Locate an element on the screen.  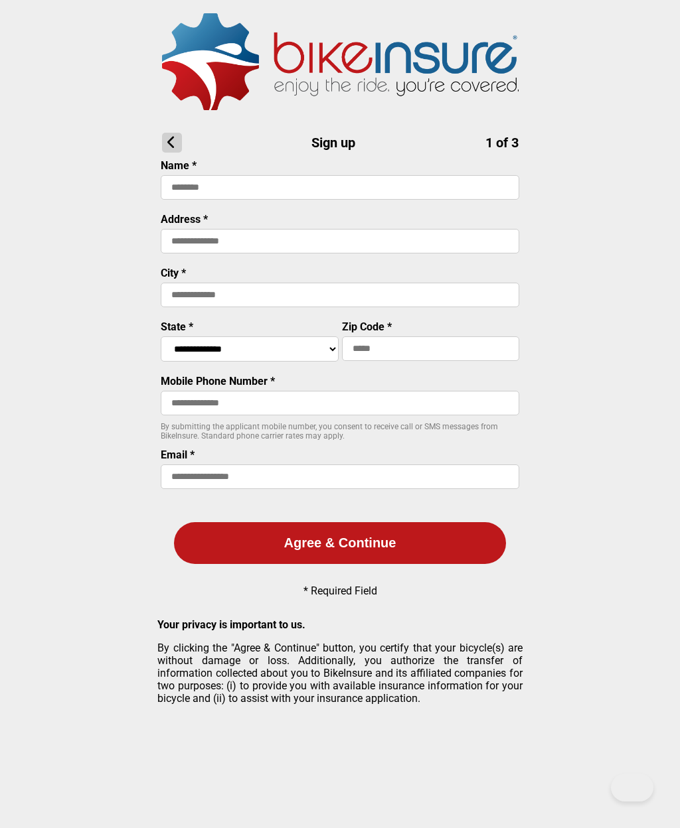
label: City * is located at coordinates (173, 273).